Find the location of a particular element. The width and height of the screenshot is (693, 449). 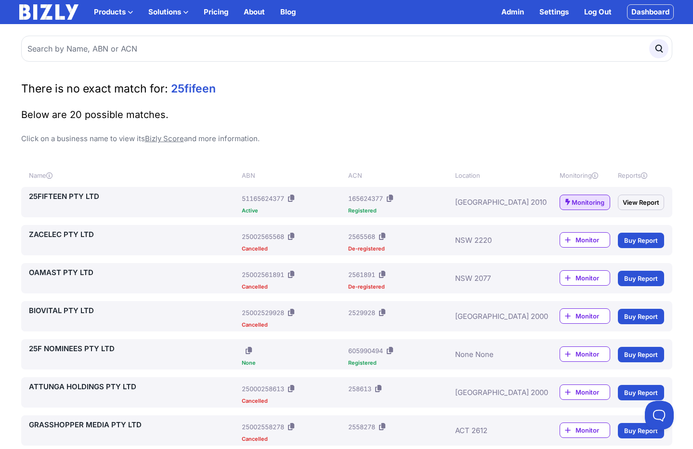

p: Click on a business name to view its and more information. is located at coordinates (347, 139).